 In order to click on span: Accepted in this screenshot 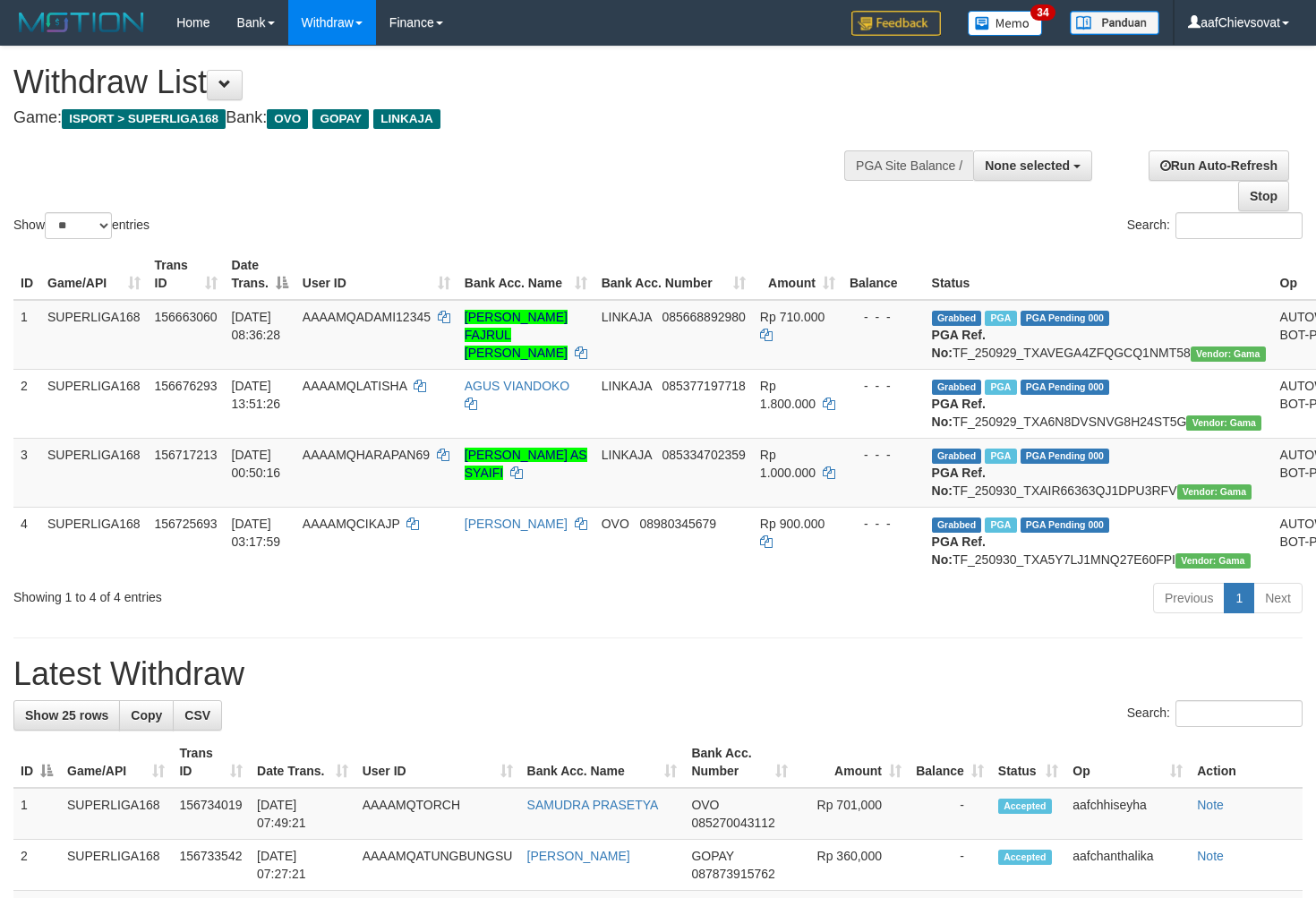, I will do `click(1025, 857)`.